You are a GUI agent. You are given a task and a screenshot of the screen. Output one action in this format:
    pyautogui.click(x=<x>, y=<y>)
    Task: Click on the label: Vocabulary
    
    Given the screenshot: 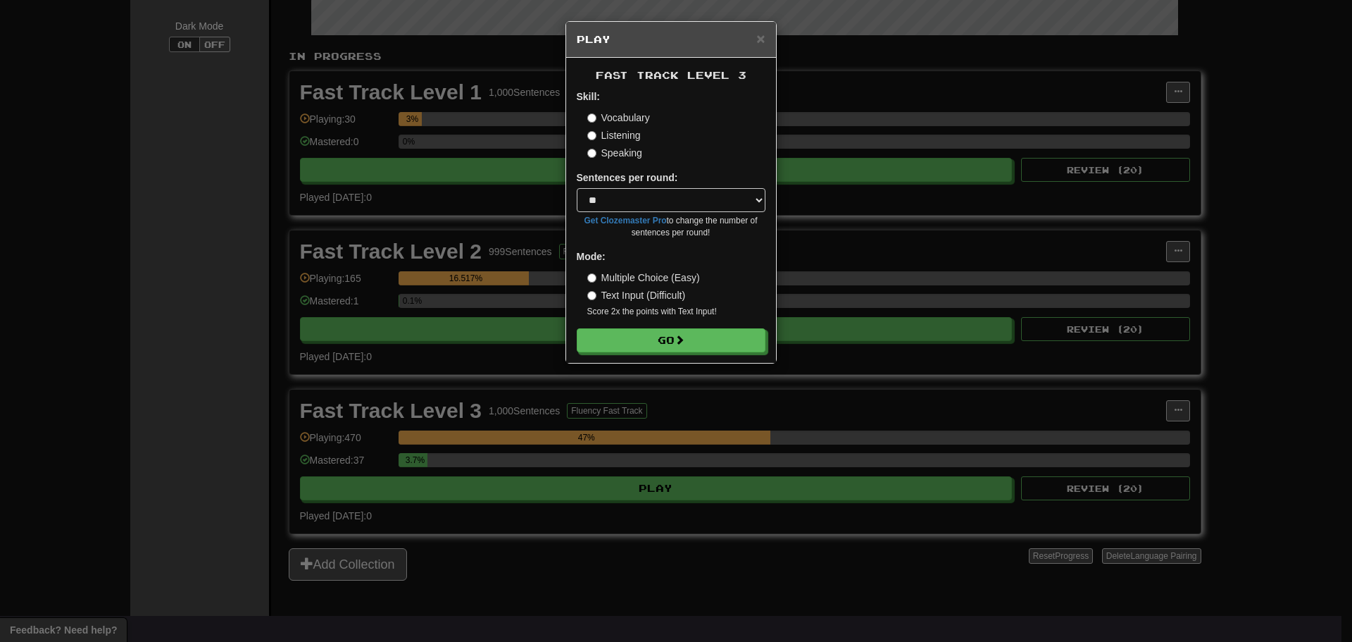 What is the action you would take?
    pyautogui.click(x=618, y=118)
    